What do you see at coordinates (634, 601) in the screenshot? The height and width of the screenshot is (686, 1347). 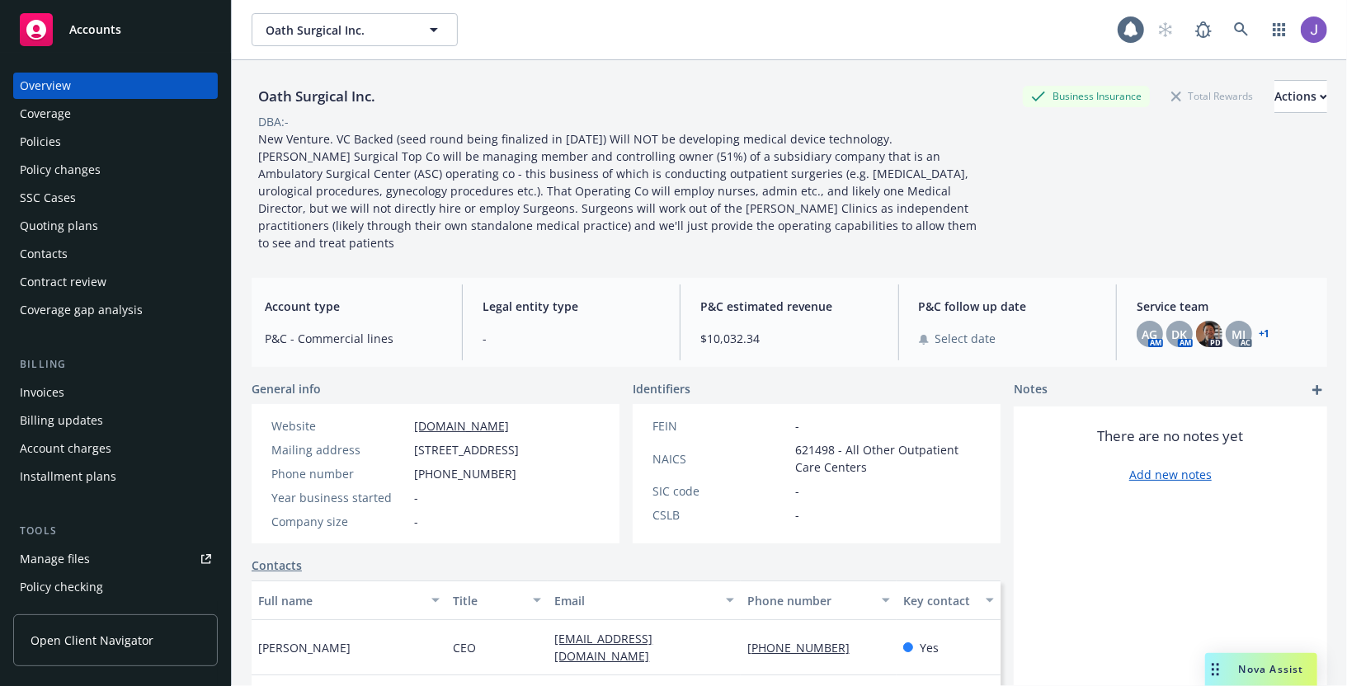 I see `div: Email` at bounding box center [634, 601].